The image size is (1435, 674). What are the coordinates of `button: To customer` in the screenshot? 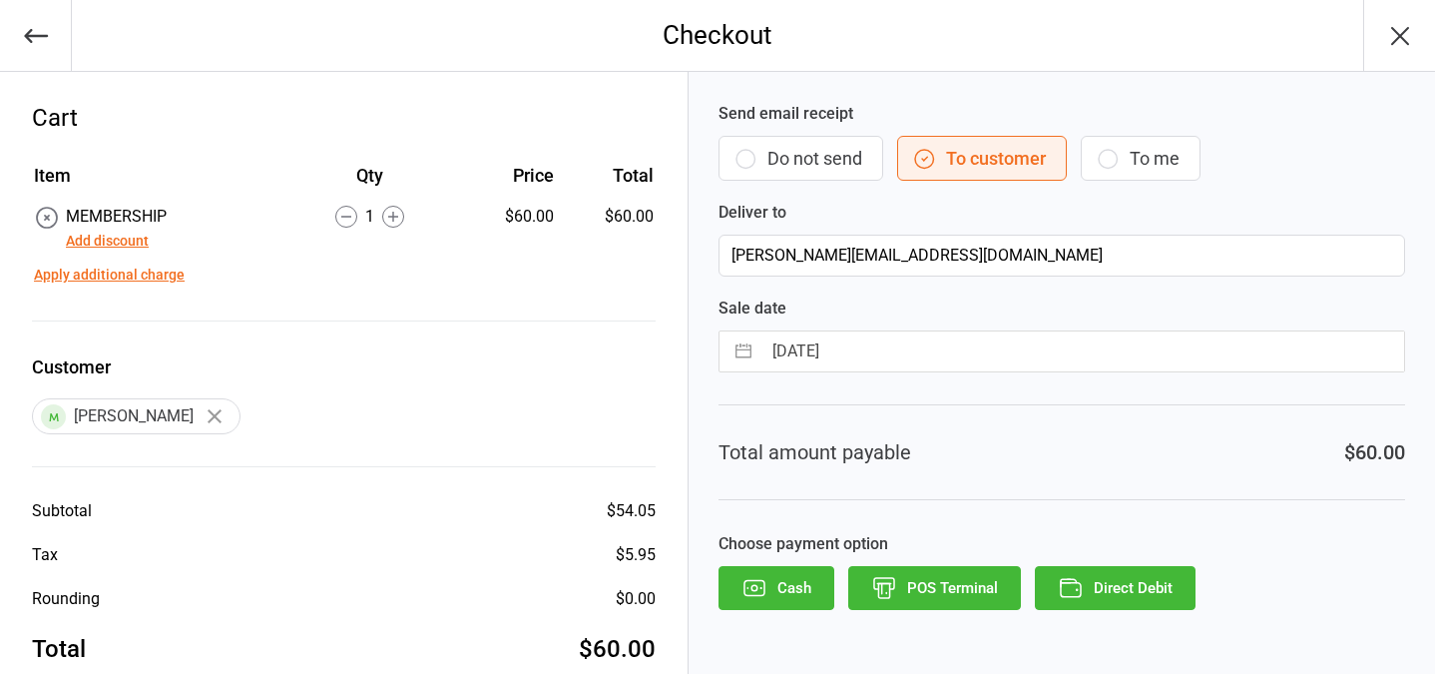 It's located at (982, 158).